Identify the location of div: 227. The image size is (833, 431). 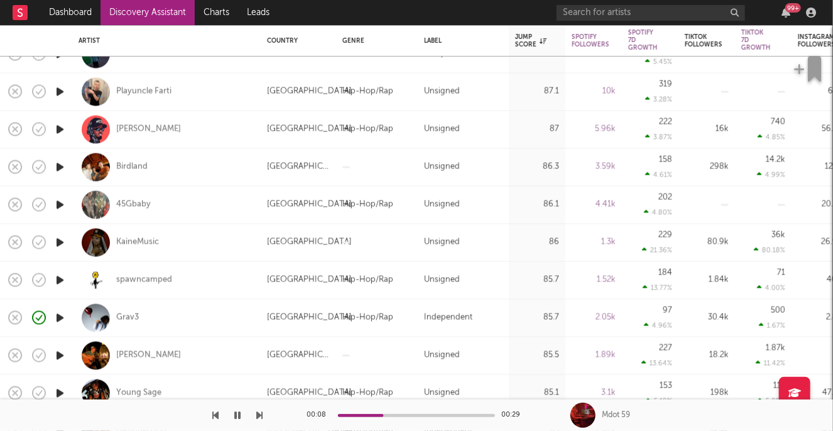
(665, 348).